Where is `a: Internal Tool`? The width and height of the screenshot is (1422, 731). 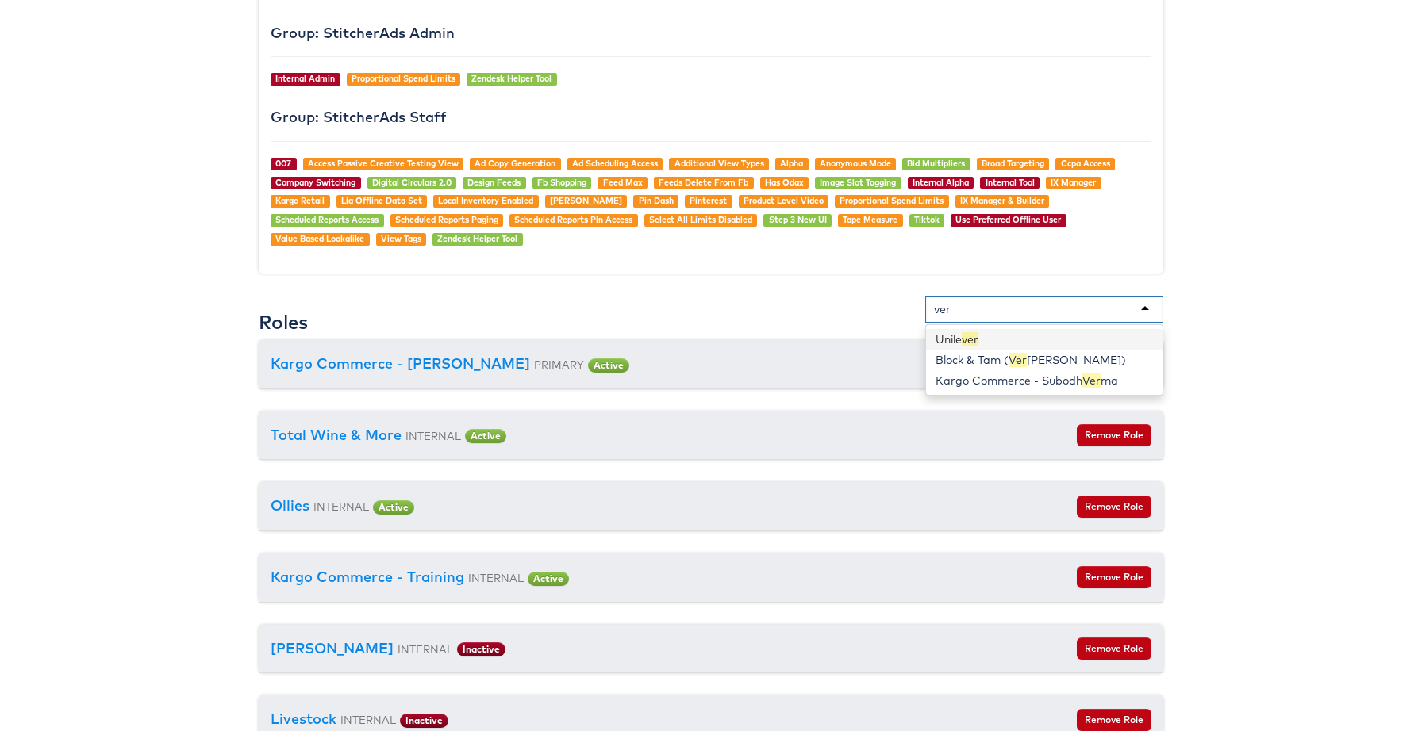
a: Internal Tool is located at coordinates (1010, 182).